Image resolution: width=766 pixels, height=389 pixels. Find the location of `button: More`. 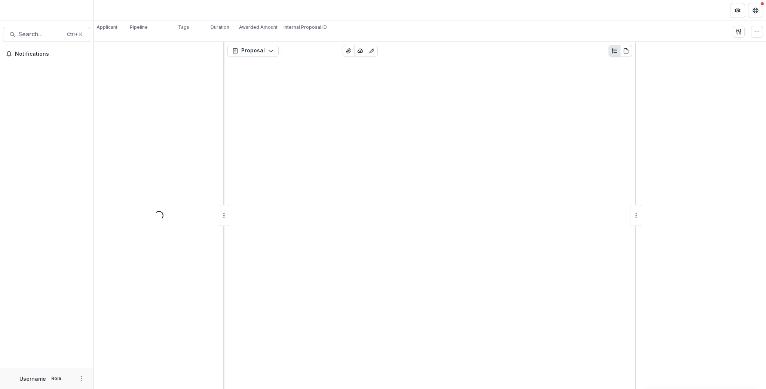

button: More is located at coordinates (81, 379).